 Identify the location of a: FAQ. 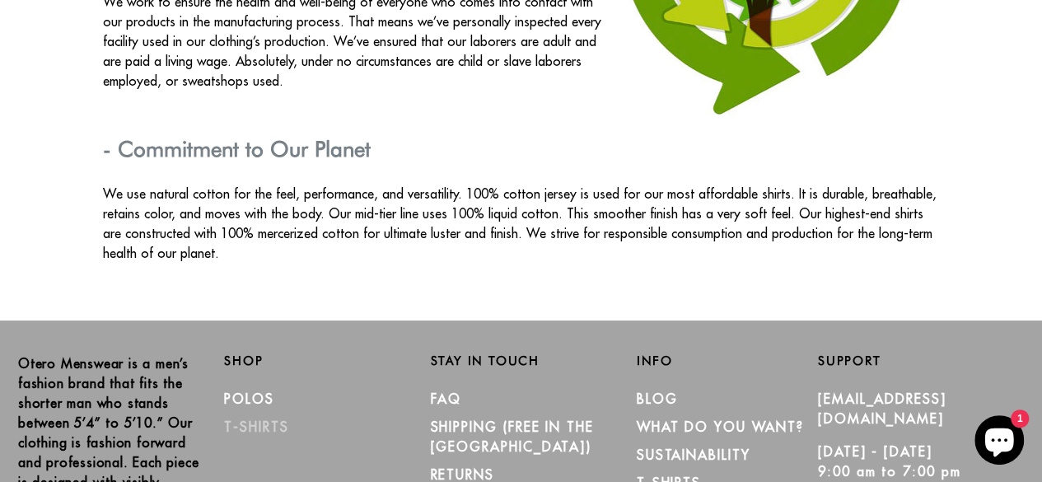
(445, 399).